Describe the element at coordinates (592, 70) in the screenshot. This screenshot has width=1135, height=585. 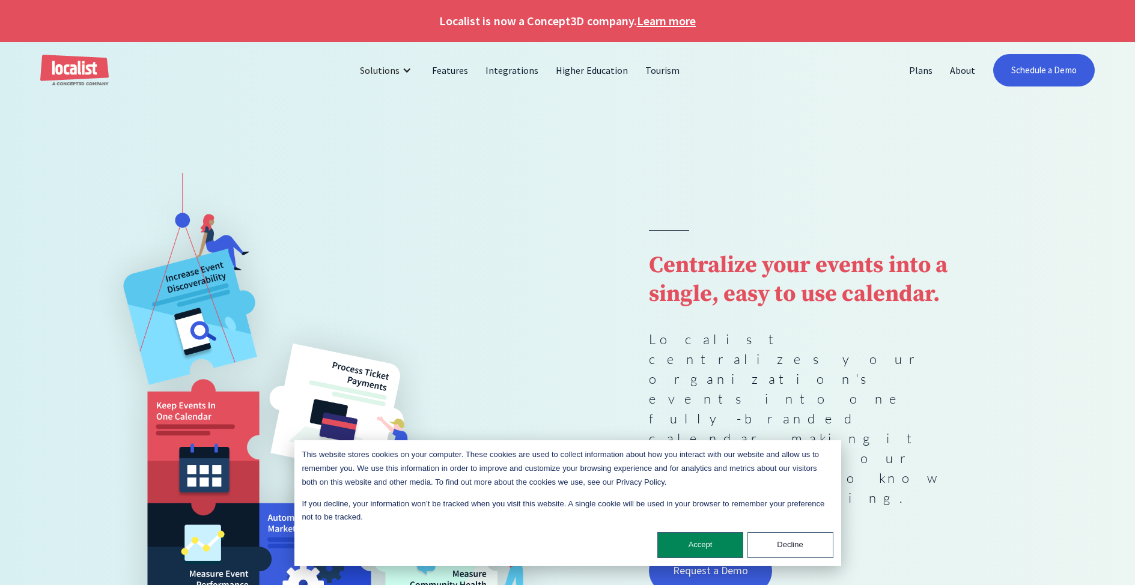
I see `a: Higher Education` at that location.